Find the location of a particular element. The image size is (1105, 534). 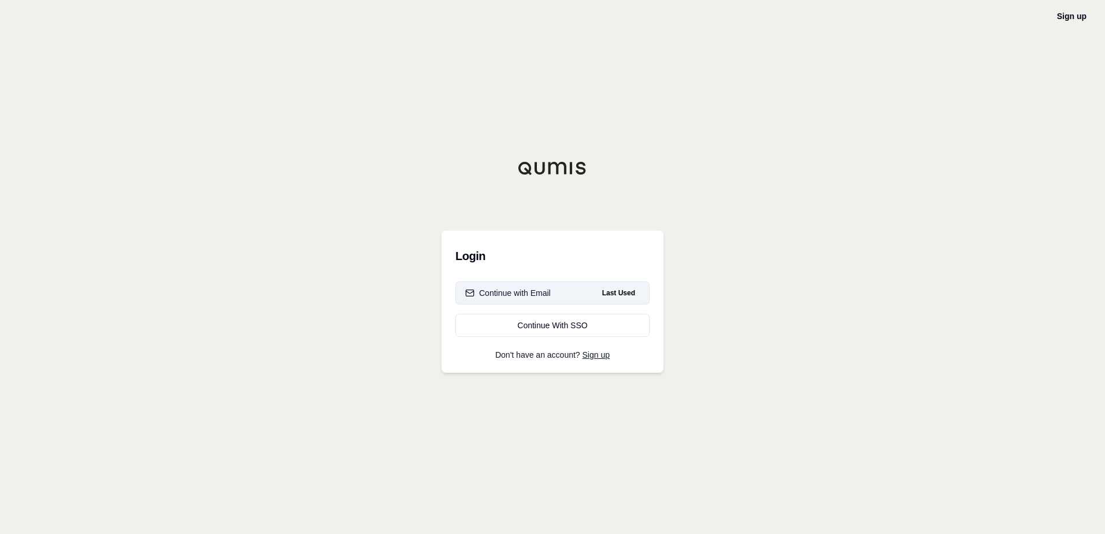

div: Continue With SSO is located at coordinates (553, 325).